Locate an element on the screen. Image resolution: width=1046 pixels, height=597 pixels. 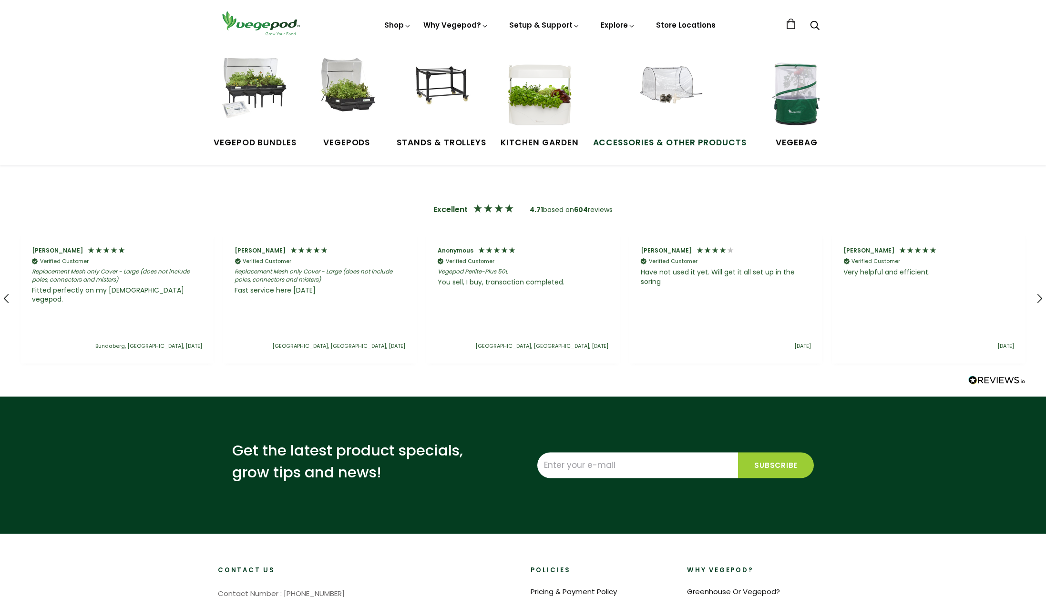
img: Vegepod Bundles is located at coordinates (255, 94).